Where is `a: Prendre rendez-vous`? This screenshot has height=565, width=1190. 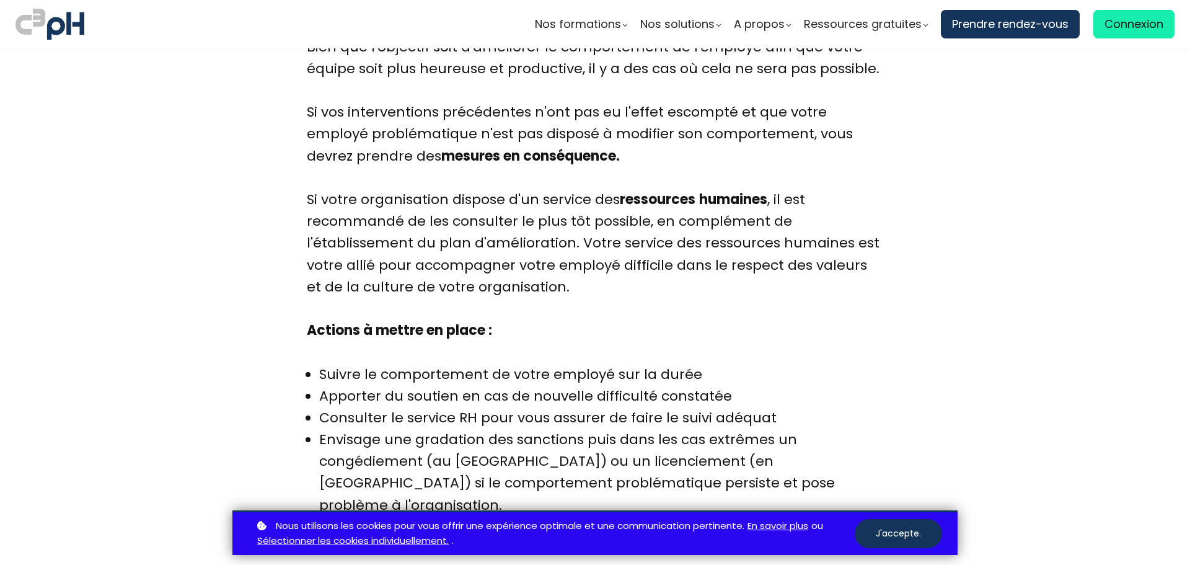 a: Prendre rendez-vous is located at coordinates (1011, 24).